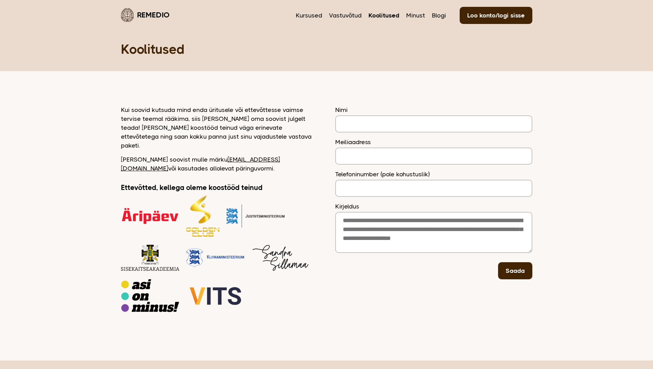 This screenshot has height=369, width=653. What do you see at coordinates (127, 15) in the screenshot?
I see `img: Remedio logo` at bounding box center [127, 15].